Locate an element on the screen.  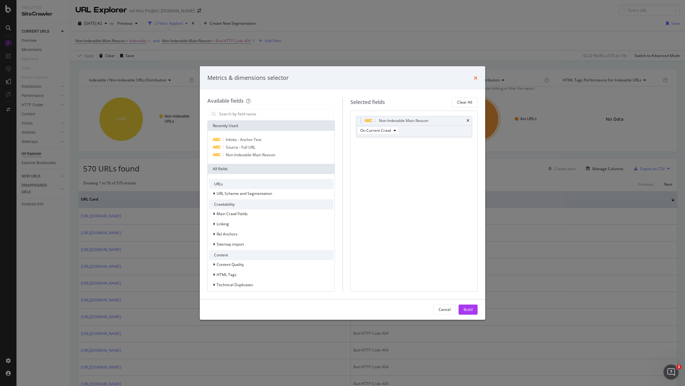
button: Build is located at coordinates (468, 310).